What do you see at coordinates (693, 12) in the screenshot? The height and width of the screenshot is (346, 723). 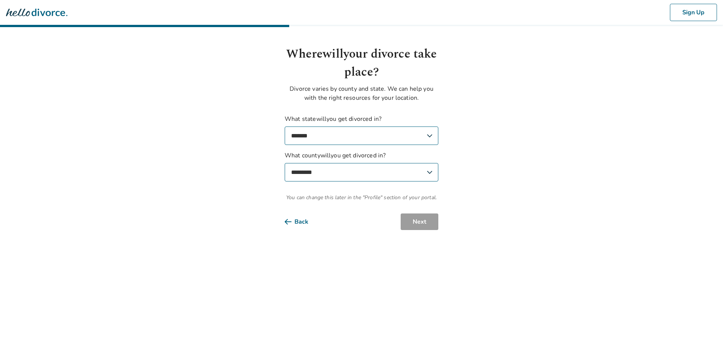 I see `button: Sign Up` at bounding box center [693, 12].